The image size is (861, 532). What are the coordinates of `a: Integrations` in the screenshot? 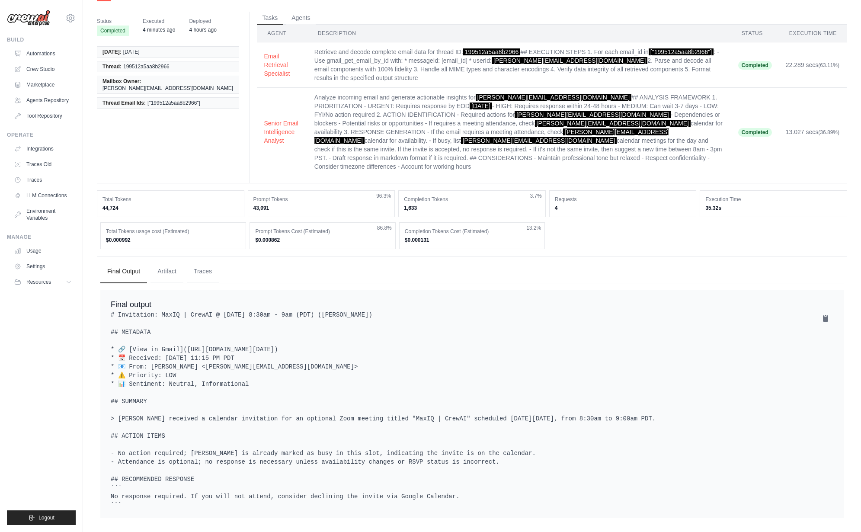 It's located at (43, 149).